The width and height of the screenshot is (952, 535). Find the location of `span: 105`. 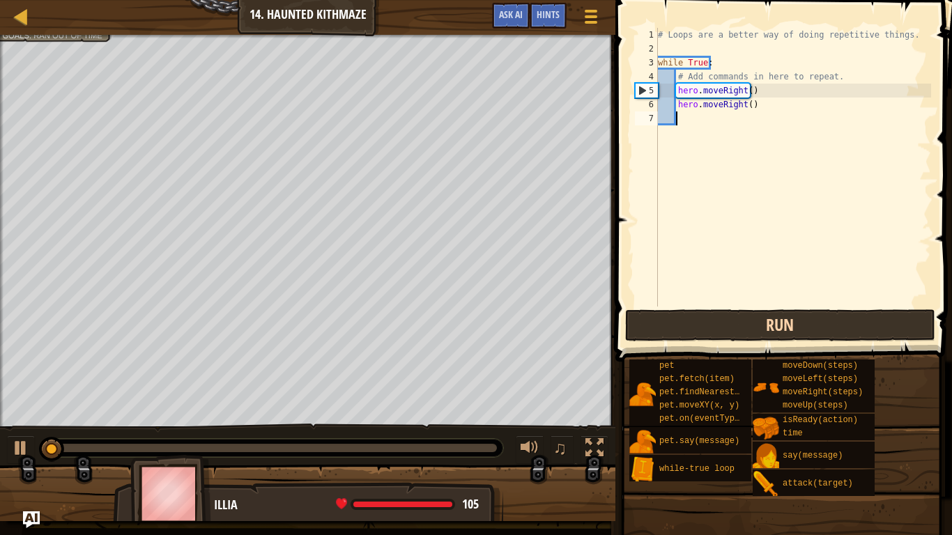

span: 105 is located at coordinates (470, 504).